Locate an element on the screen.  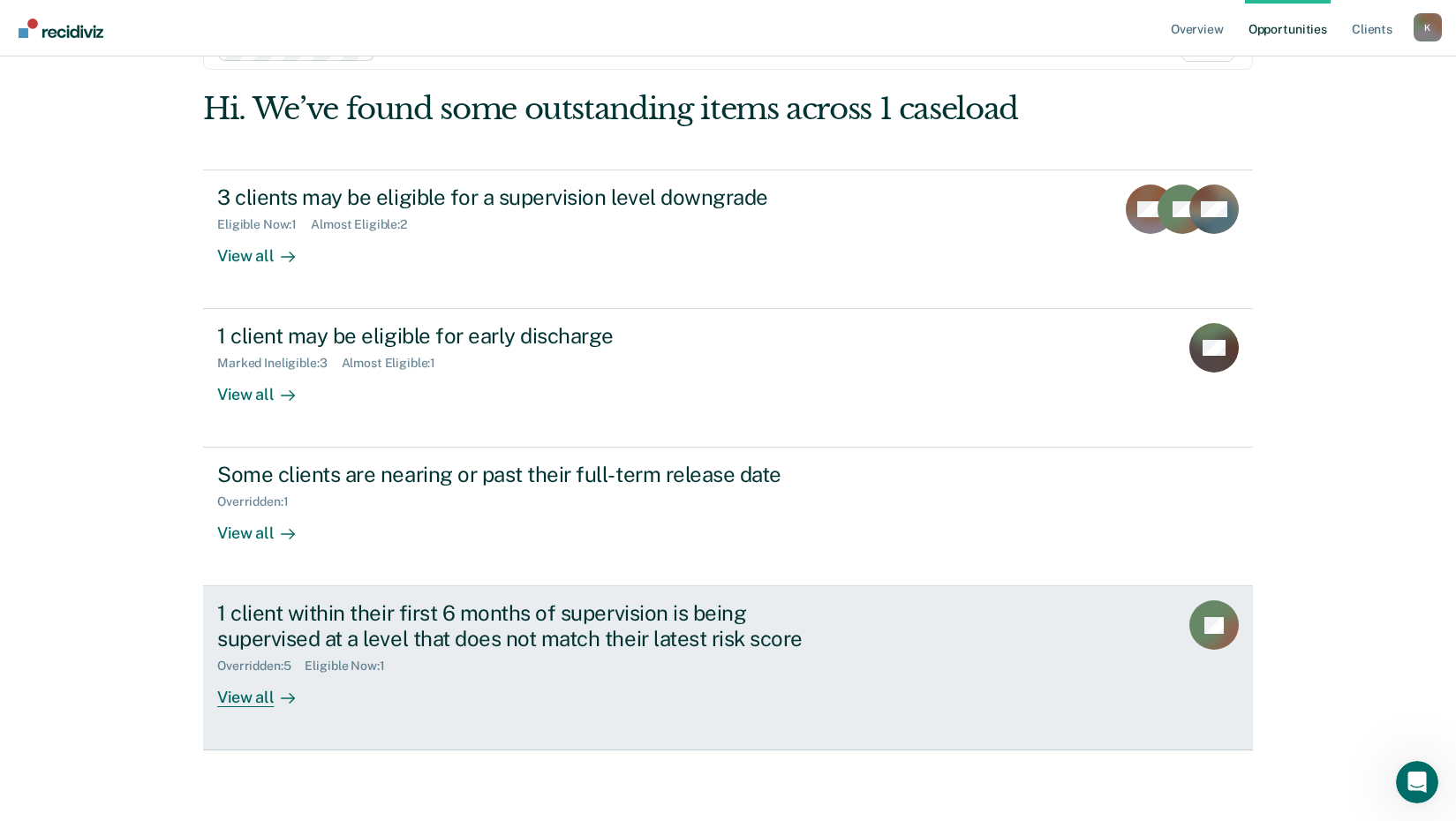
div: Overridden : 5 is located at coordinates (260, 666).